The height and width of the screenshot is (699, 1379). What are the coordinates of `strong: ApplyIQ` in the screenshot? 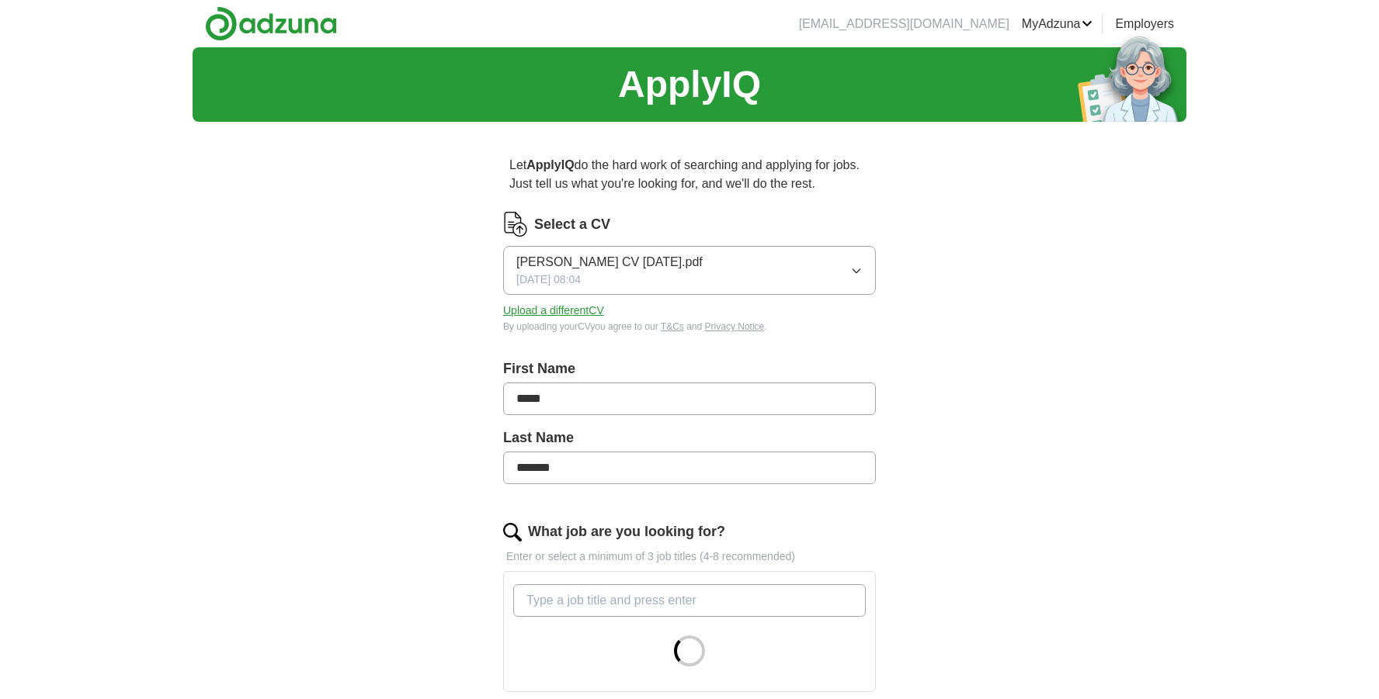 It's located at (550, 165).